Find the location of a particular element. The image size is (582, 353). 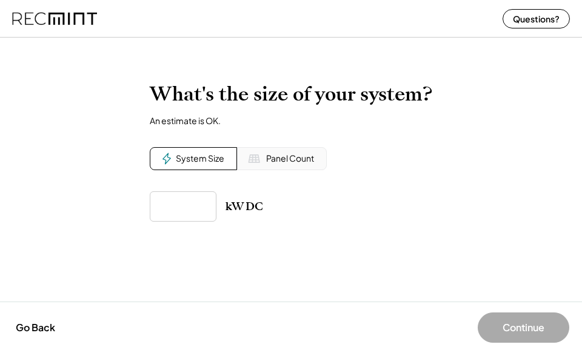

button: Go Back is located at coordinates (35, 328).